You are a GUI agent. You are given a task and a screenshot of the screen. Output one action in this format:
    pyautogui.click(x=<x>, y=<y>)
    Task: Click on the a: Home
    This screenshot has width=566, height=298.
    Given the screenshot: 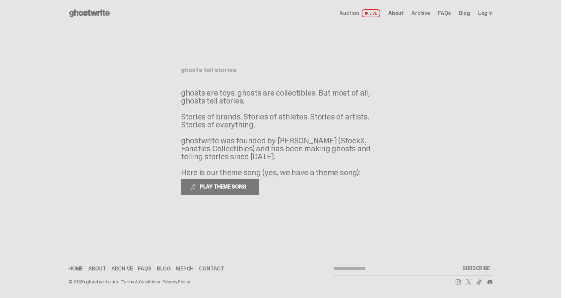 What is the action you would take?
    pyautogui.click(x=76, y=269)
    